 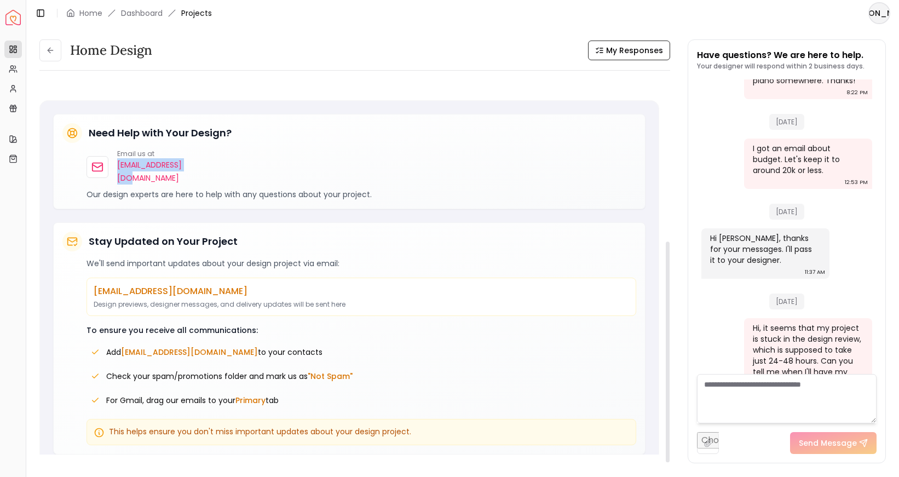 What do you see at coordinates (361, 304) in the screenshot?
I see `p: Design previews, designer messages, and delivery updates will be sent here` at bounding box center [361, 304].